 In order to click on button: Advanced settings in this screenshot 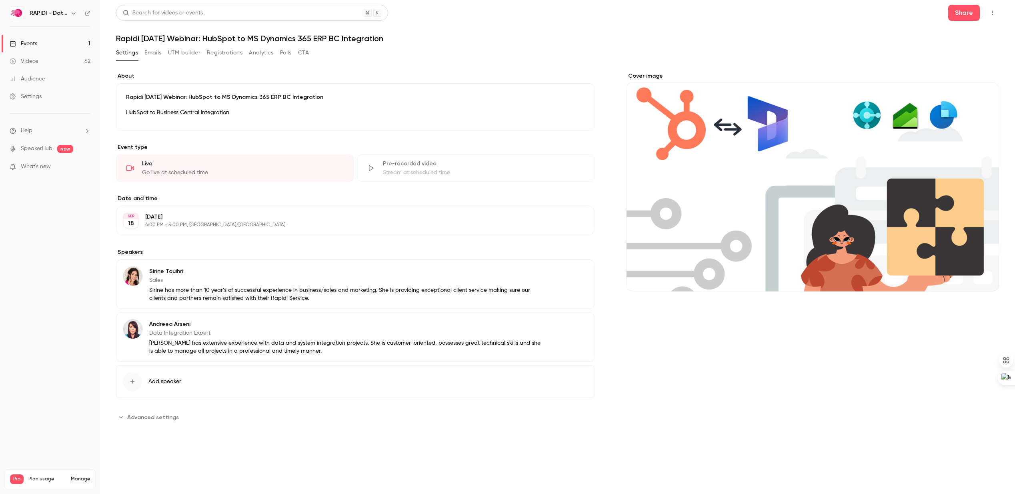, I will do `click(150, 417)`.